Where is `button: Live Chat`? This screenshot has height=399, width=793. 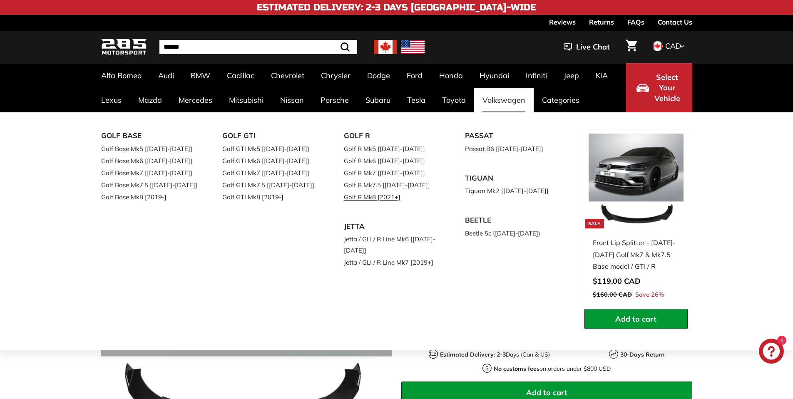 button: Live Chat is located at coordinates (587, 47).